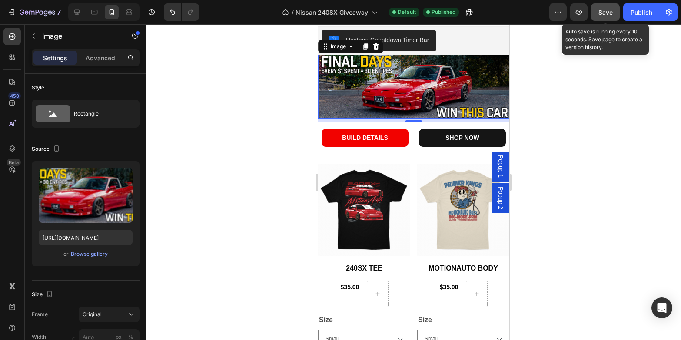 This screenshot has height=340, width=681. What do you see at coordinates (14, 96) in the screenshot?
I see `div: 450` at bounding box center [14, 96].